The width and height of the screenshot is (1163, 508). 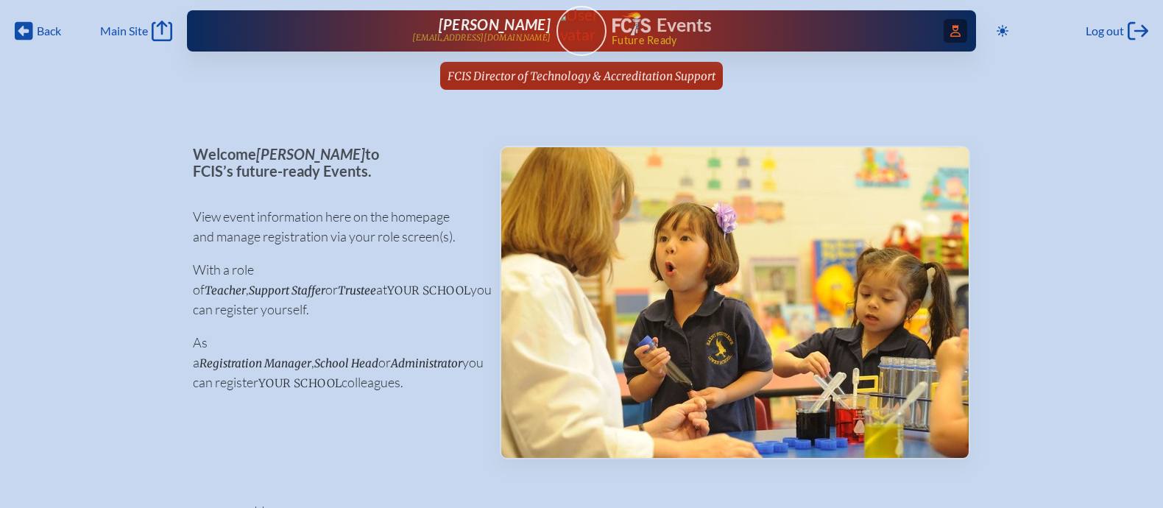 I want to click on span: Future Ready, so click(x=770, y=40).